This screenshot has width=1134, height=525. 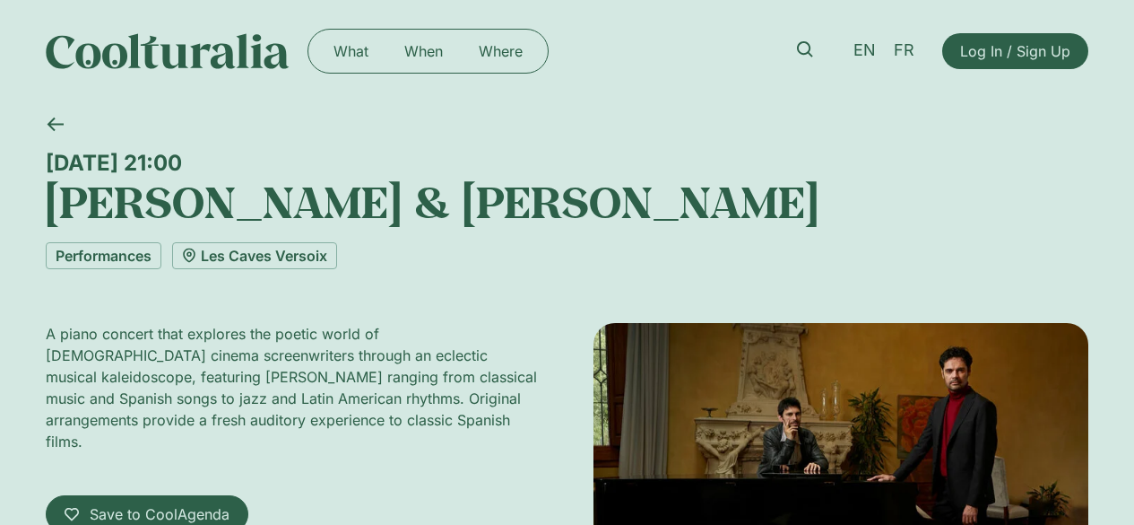 I want to click on a: Performances, so click(x=103, y=256).